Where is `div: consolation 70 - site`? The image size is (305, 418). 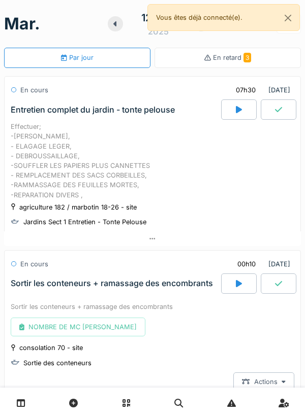
div: consolation 70 - site is located at coordinates (51, 348).